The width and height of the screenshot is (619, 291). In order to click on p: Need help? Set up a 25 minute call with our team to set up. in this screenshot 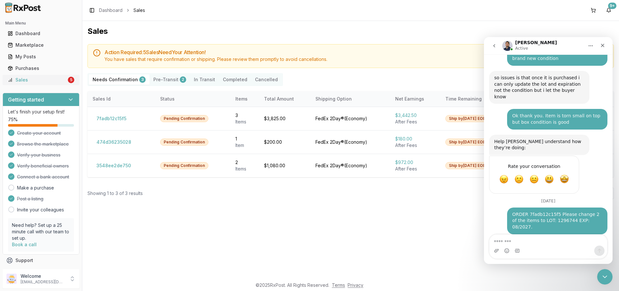, I will do `click(41, 231)`.